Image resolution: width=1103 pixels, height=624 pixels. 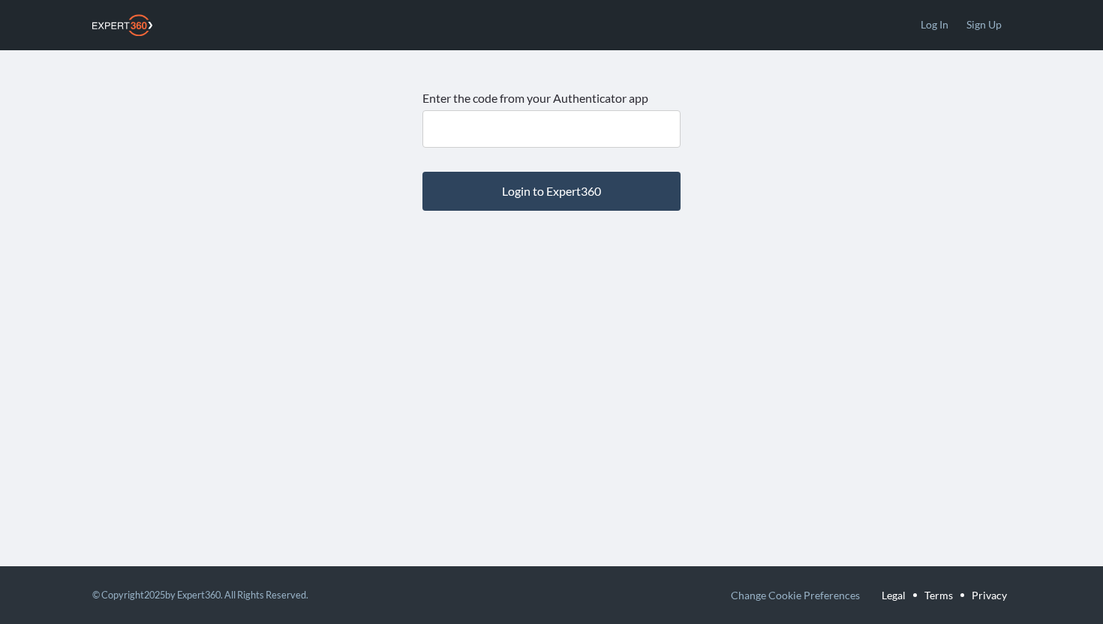 What do you see at coordinates (894, 595) in the screenshot?
I see `a: Legal` at bounding box center [894, 595].